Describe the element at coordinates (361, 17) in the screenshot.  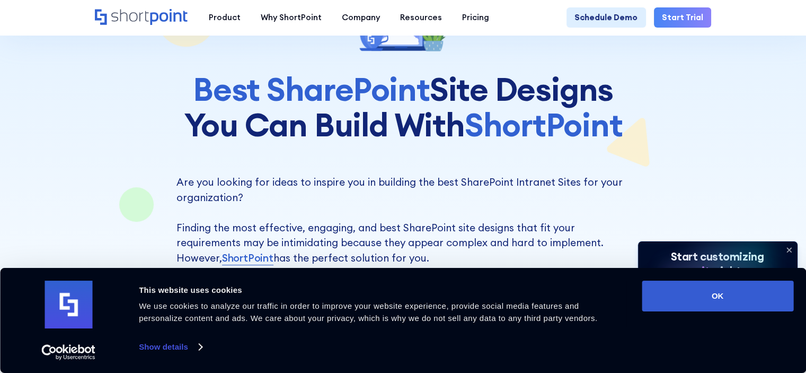
I see `a: Company` at that location.